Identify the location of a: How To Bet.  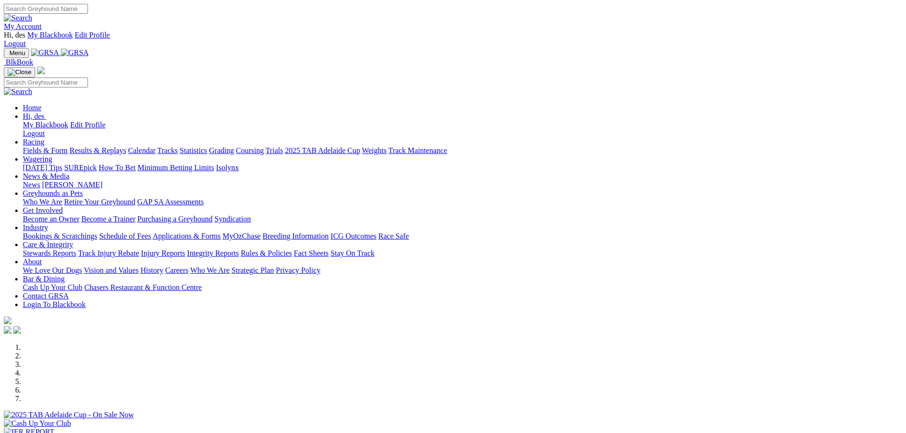
(118, 167).